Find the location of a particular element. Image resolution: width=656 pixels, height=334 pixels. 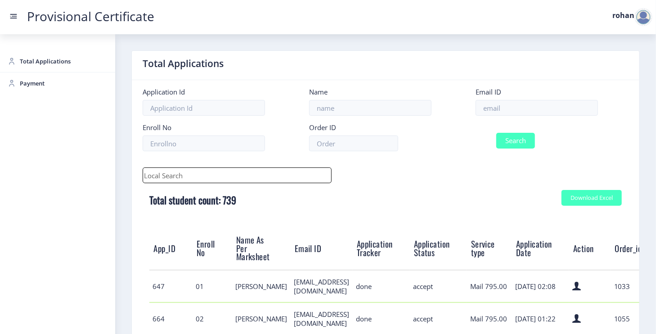

td: done is located at coordinates (381, 286).